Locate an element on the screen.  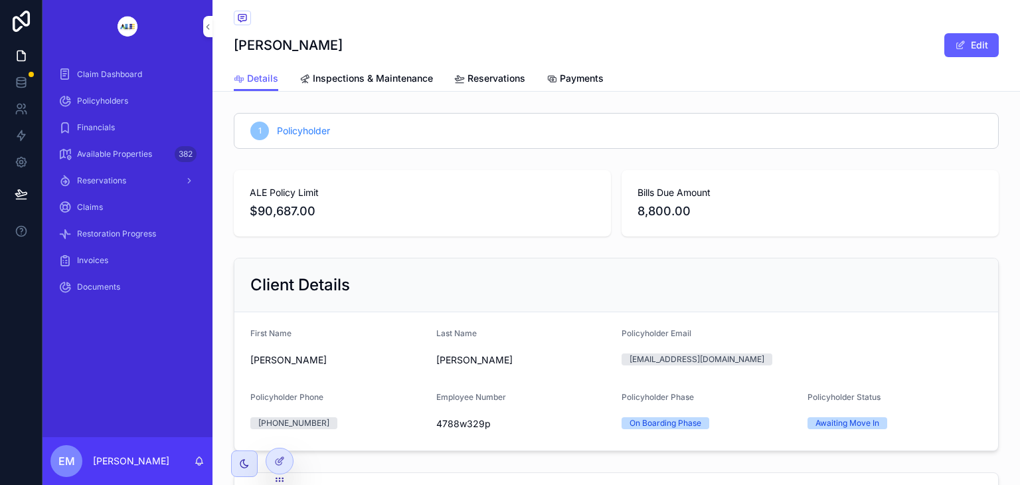
span: EM is located at coordinates (66, 461).